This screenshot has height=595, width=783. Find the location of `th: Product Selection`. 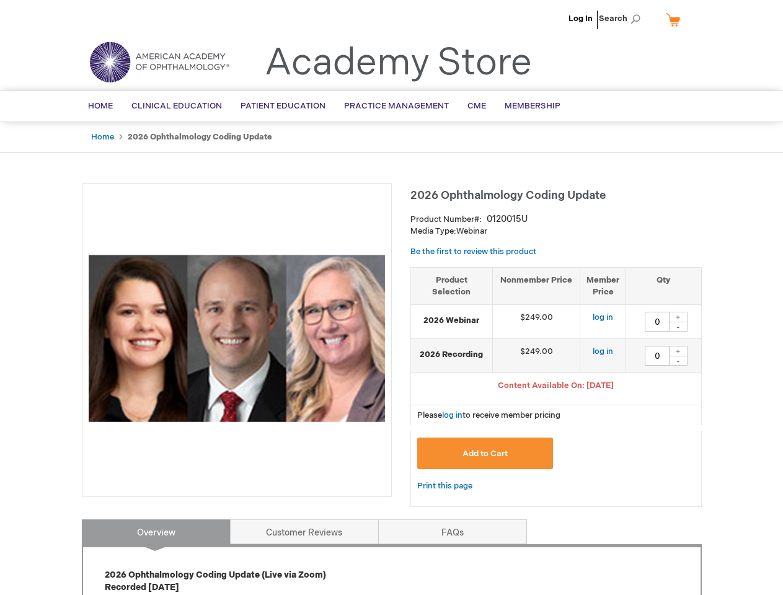

th: Product Selection is located at coordinates (452, 286).